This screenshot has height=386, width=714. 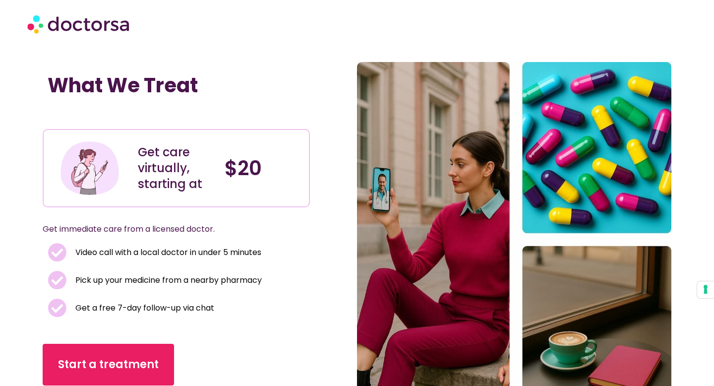 I want to click on span: Start a treatment, so click(x=108, y=365).